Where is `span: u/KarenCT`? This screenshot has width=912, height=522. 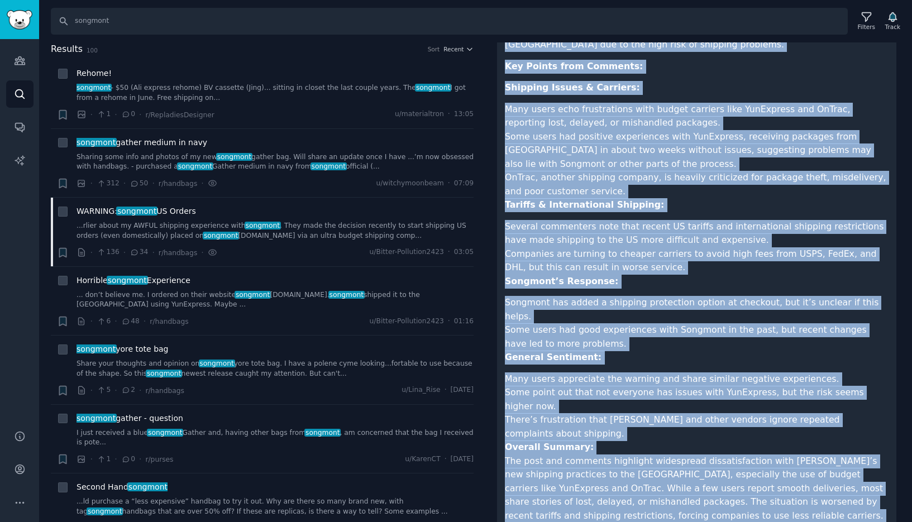 span: u/KarenCT is located at coordinates (422, 460).